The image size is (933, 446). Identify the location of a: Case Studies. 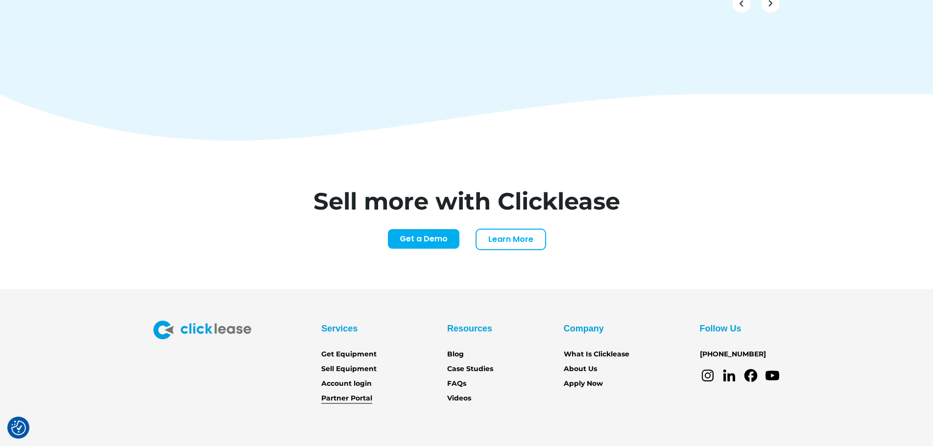
(470, 369).